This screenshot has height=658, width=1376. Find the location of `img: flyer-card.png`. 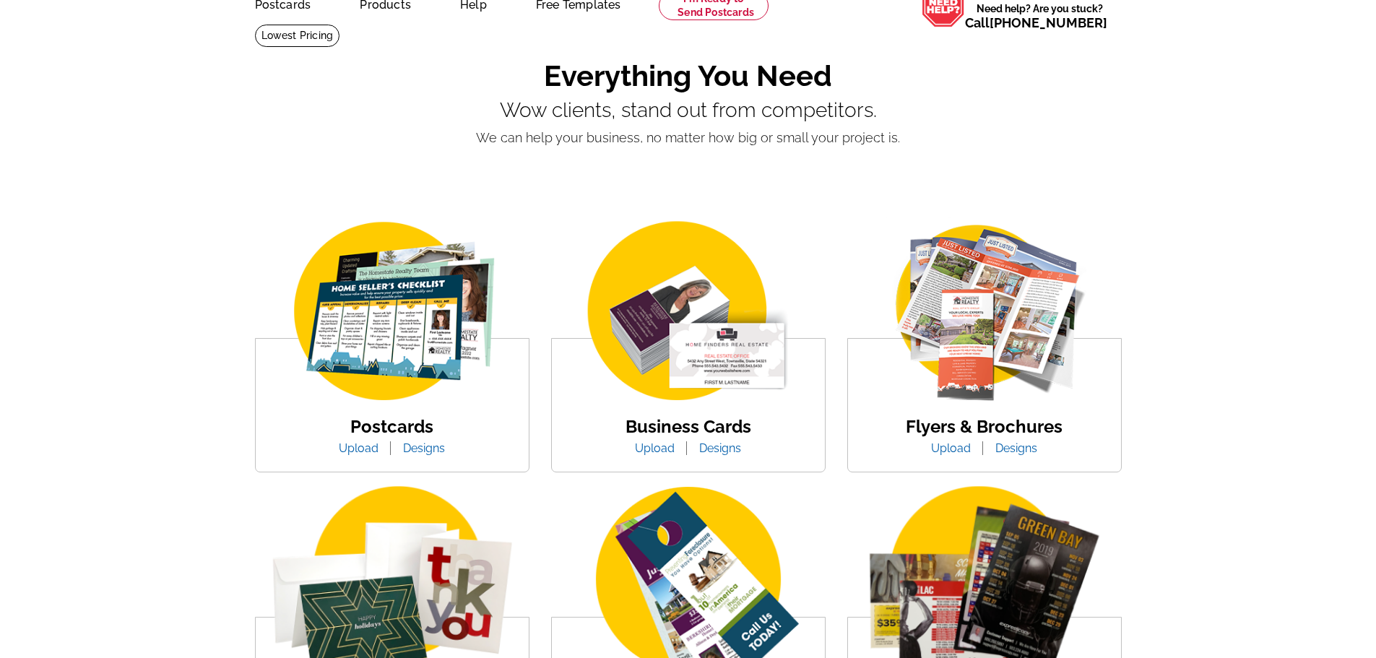

img: flyer-card.png is located at coordinates (985, 312).